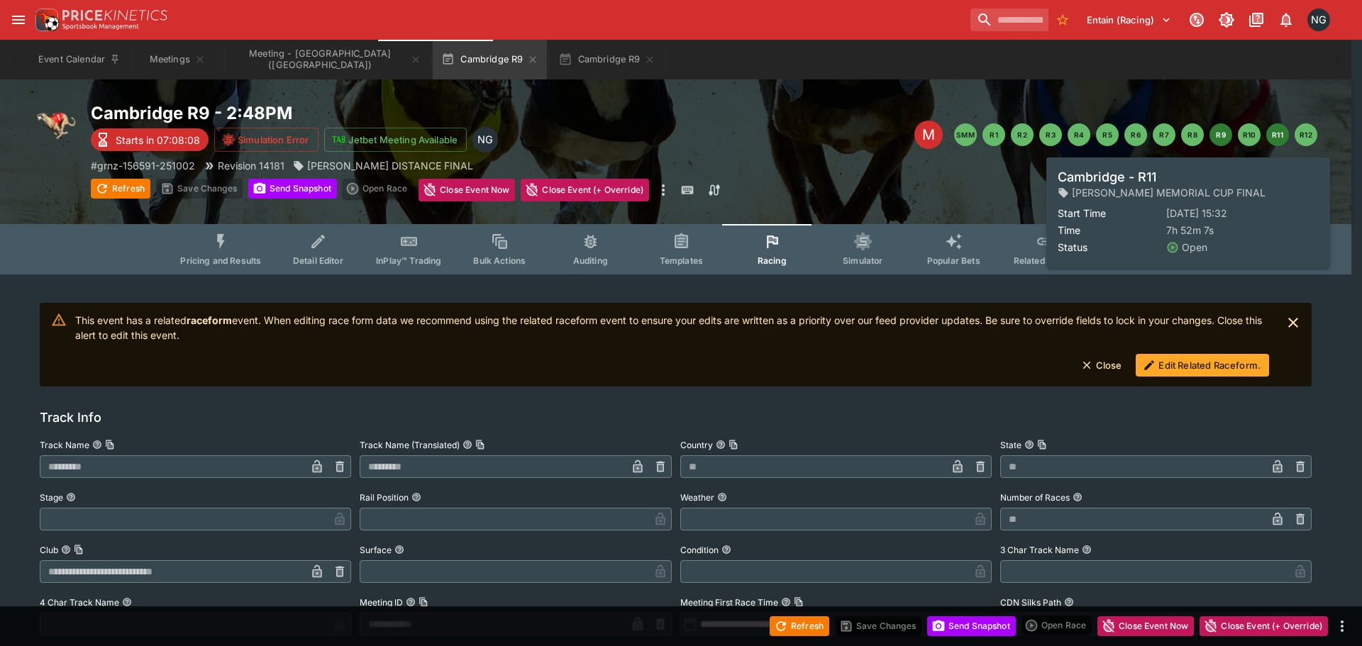 The height and width of the screenshot is (646, 1362). What do you see at coordinates (1192, 135) in the screenshot?
I see `button: R8` at bounding box center [1192, 135].